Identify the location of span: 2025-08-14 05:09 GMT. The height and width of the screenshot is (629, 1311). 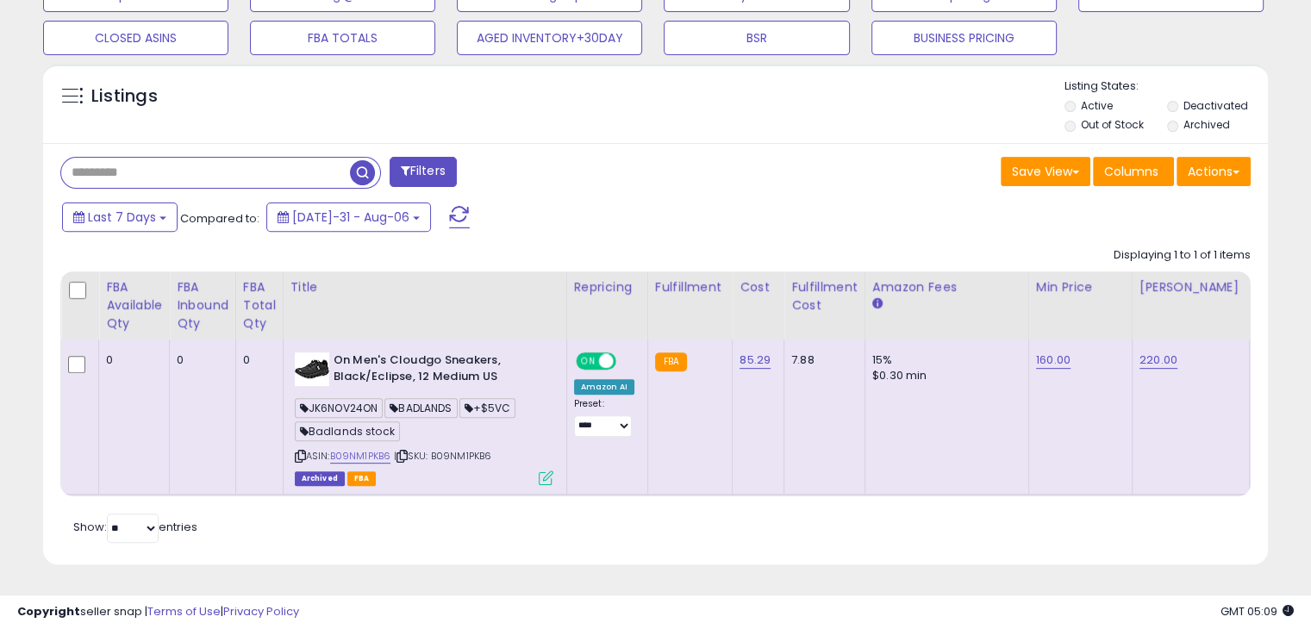
(1257, 611).